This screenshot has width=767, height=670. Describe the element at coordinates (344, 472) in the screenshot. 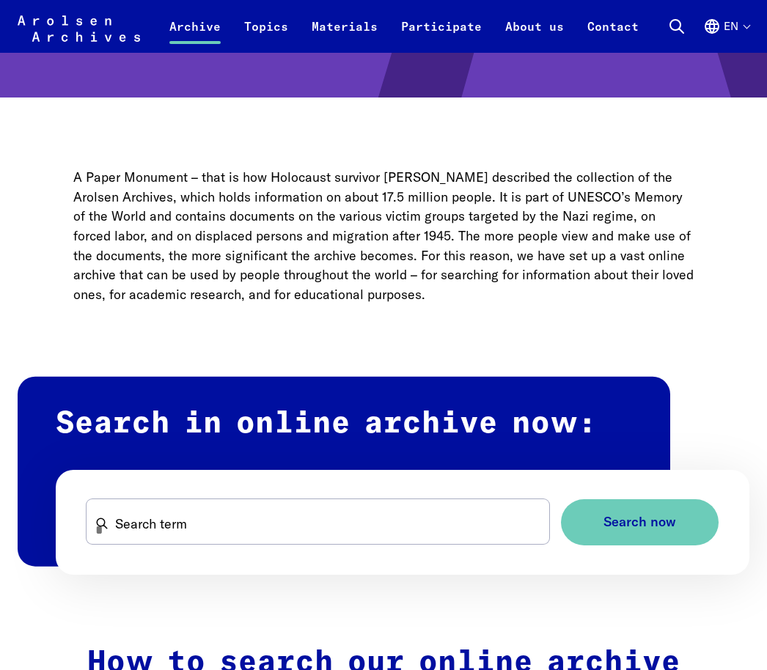

I see `h2: Search in online archive now:` at that location.